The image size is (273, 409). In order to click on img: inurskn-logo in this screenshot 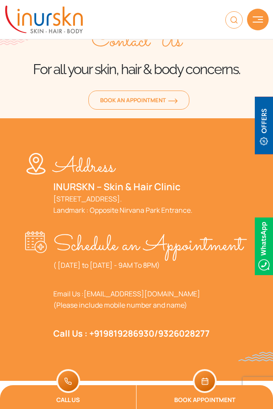, I will do `click(44, 20)`.